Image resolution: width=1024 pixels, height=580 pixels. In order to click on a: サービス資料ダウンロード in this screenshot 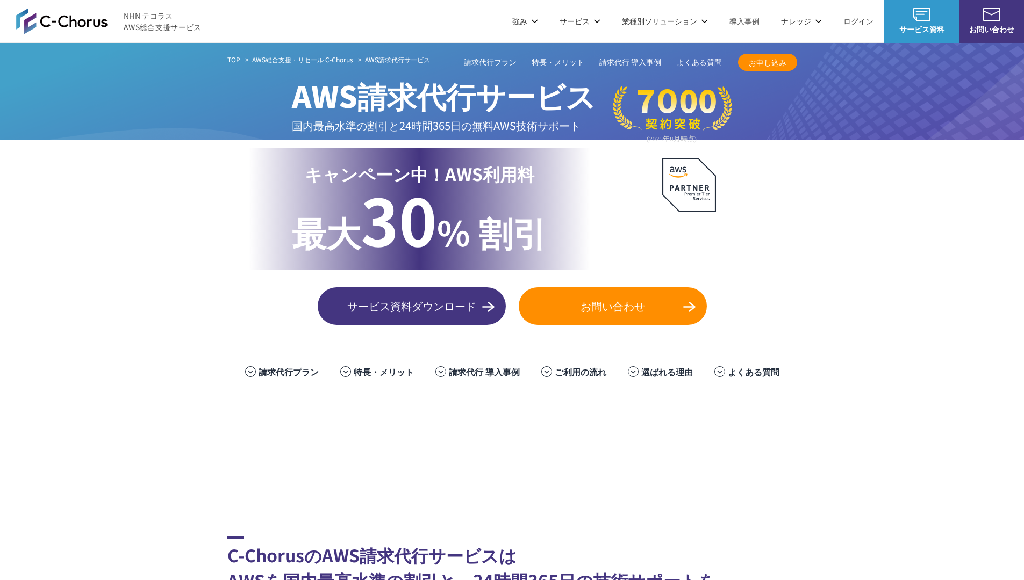, I will do `click(412, 306)`.